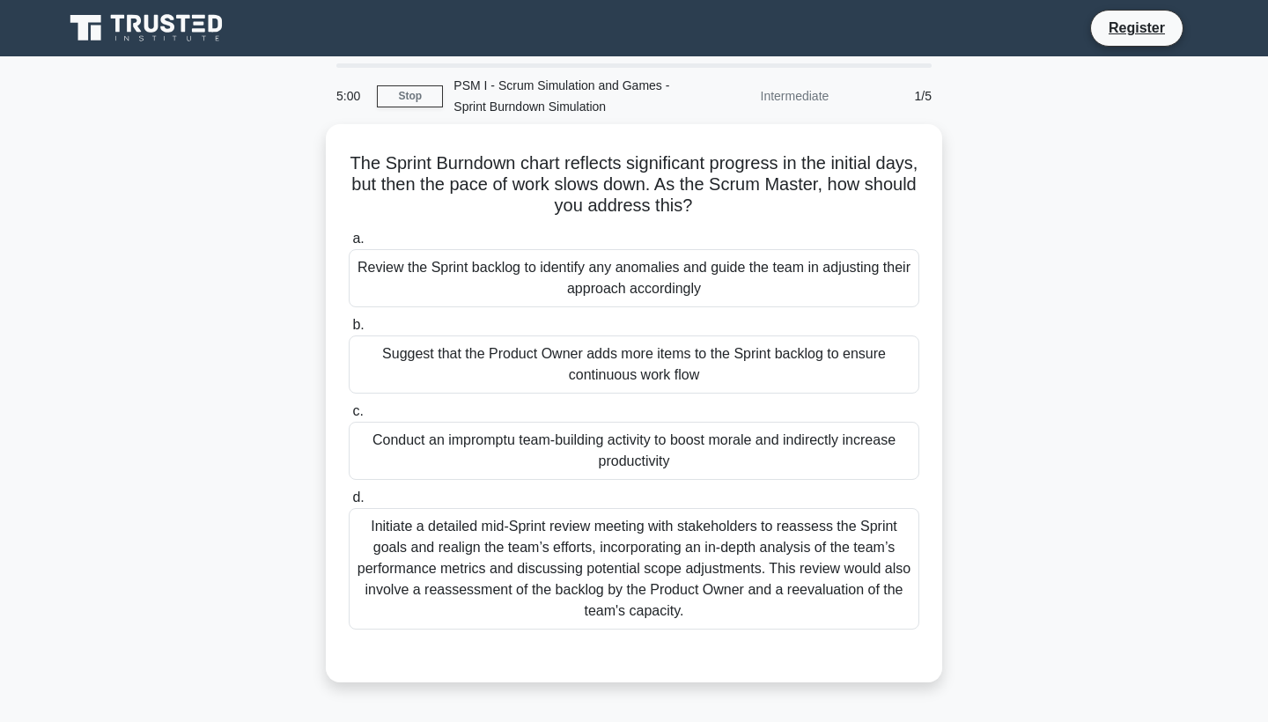 This screenshot has width=1268, height=722. I want to click on a: Register, so click(1137, 27).